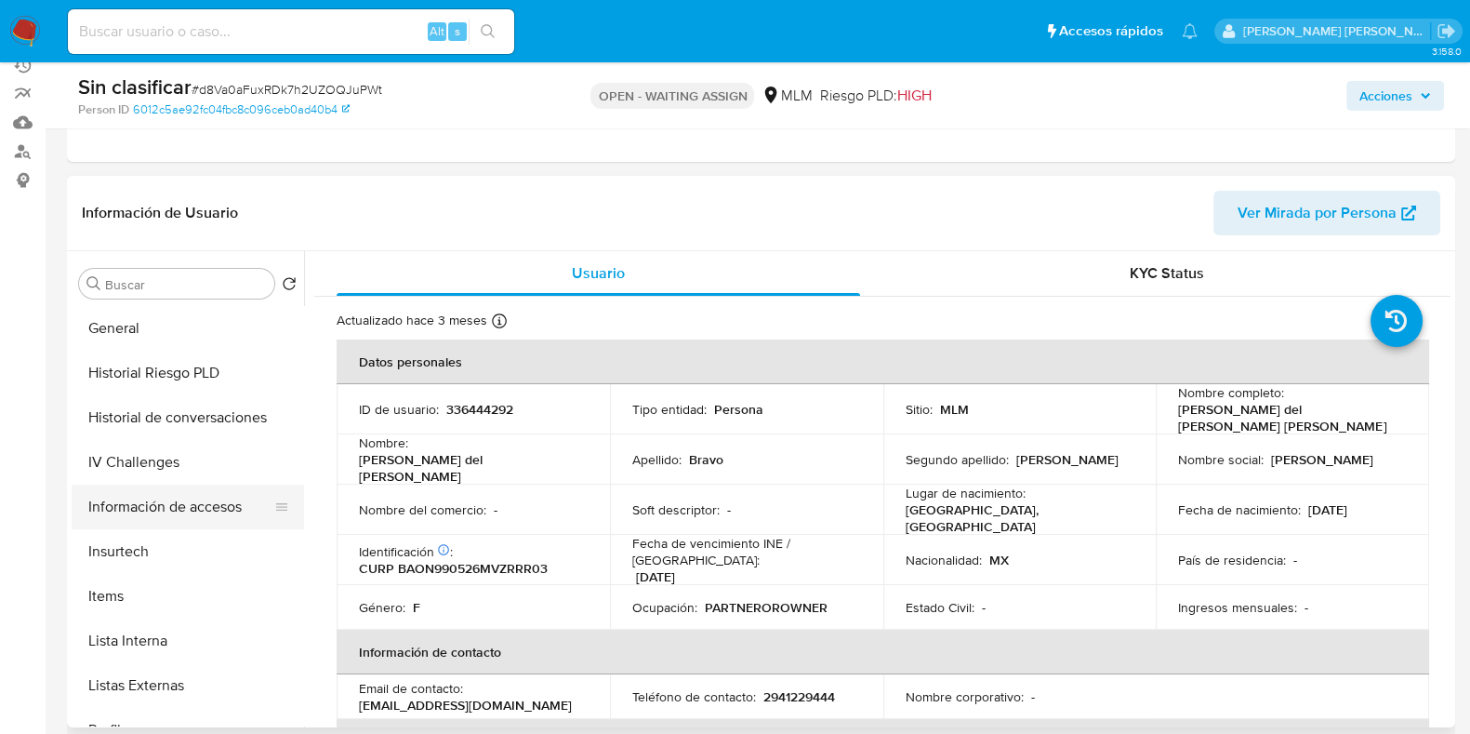 The height and width of the screenshot is (734, 1470). Describe the element at coordinates (875, 96) in the screenshot. I see `span: Riesgo PLD:` at that location.